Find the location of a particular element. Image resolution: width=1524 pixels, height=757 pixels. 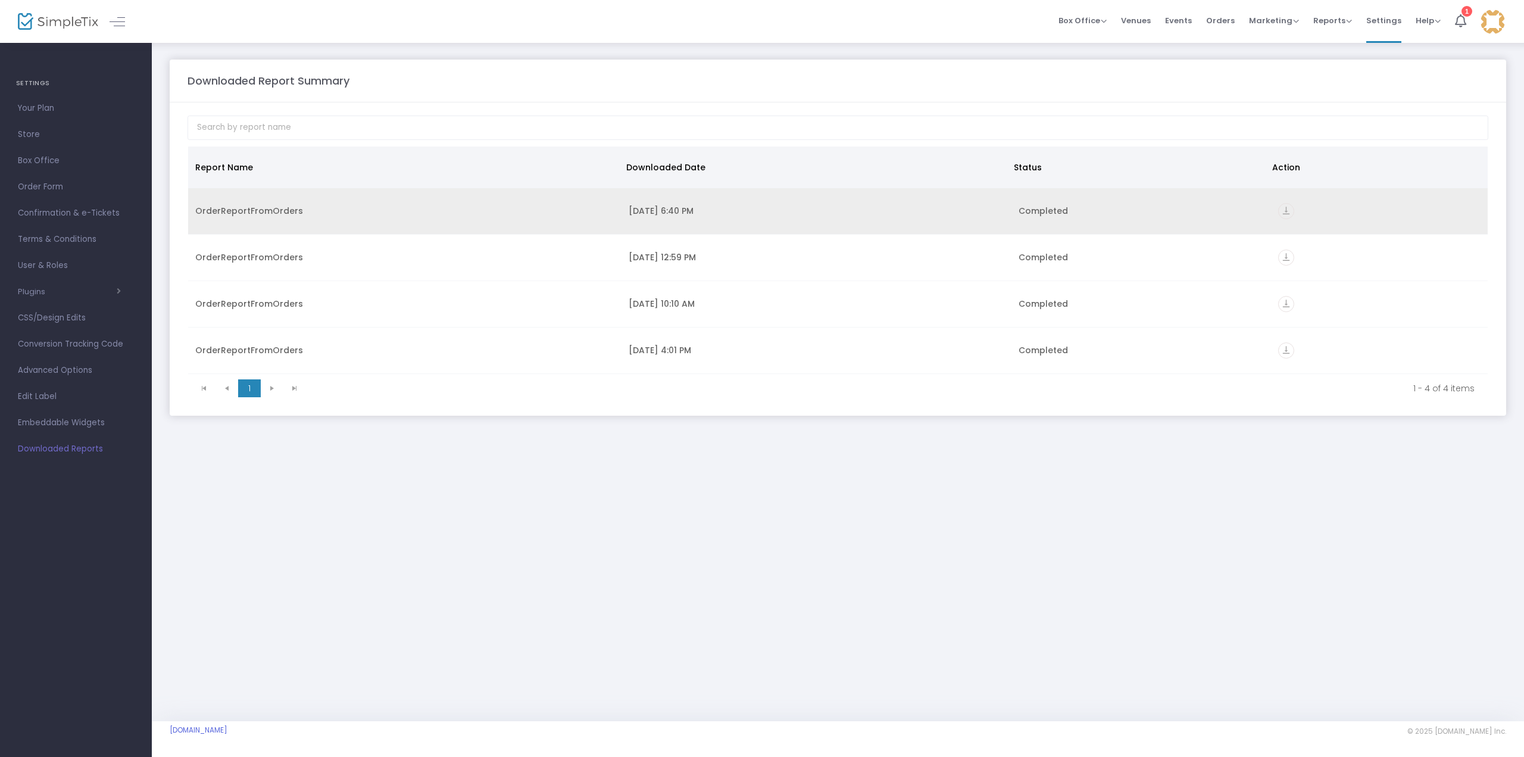

span: Confirmation & e-Tickets is located at coordinates (76, 213).